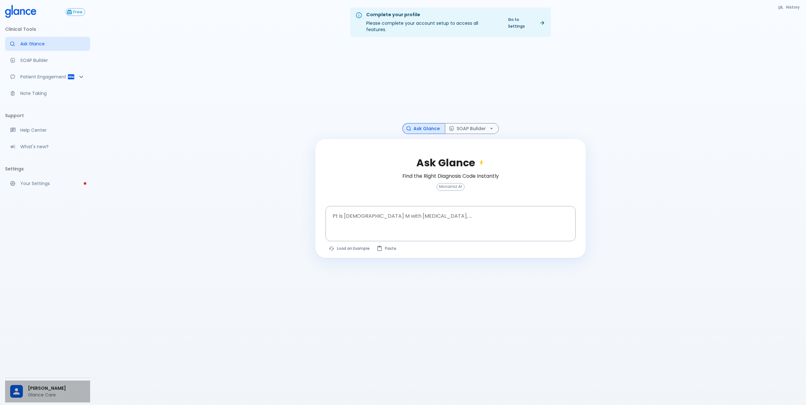 The height and width of the screenshot is (405, 806). I want to click on p: Note Taking, so click(53, 93).